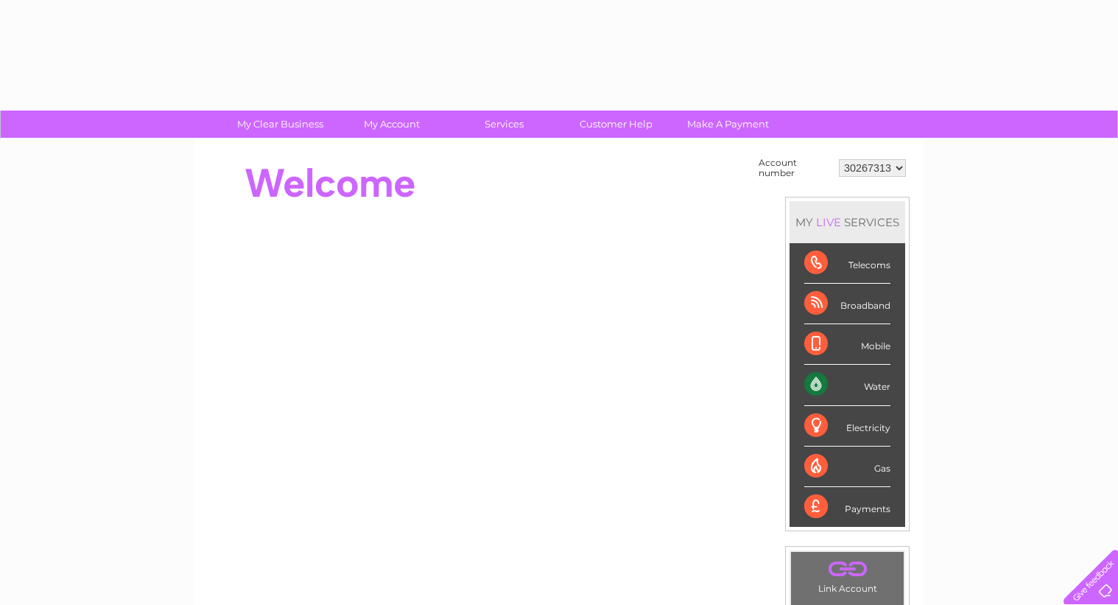 This screenshot has height=605, width=1118. I want to click on div: Broadband, so click(847, 303).